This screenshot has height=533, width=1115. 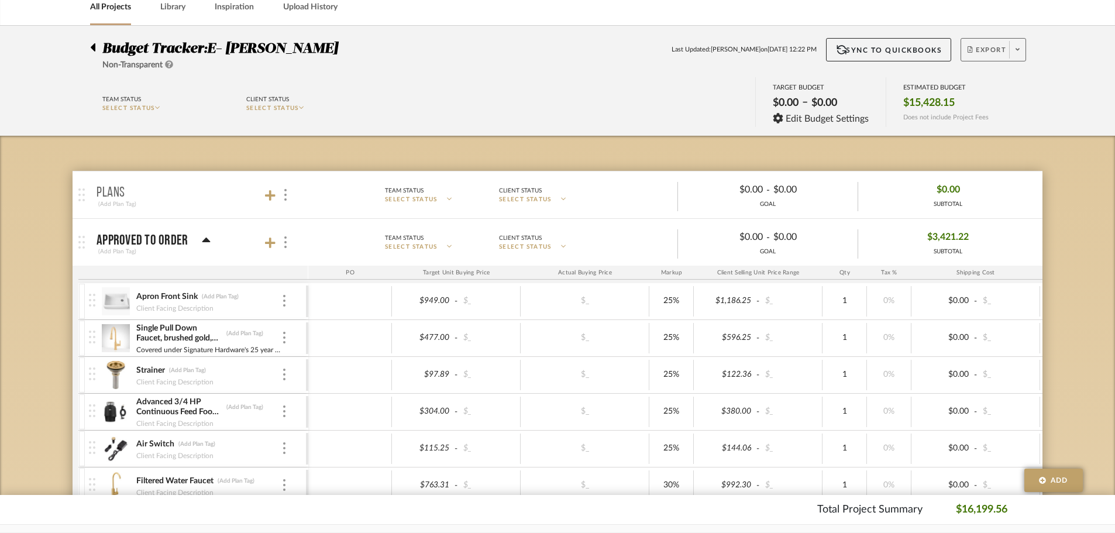 I want to click on div: Target Unit Buying Price, so click(x=456, y=273).